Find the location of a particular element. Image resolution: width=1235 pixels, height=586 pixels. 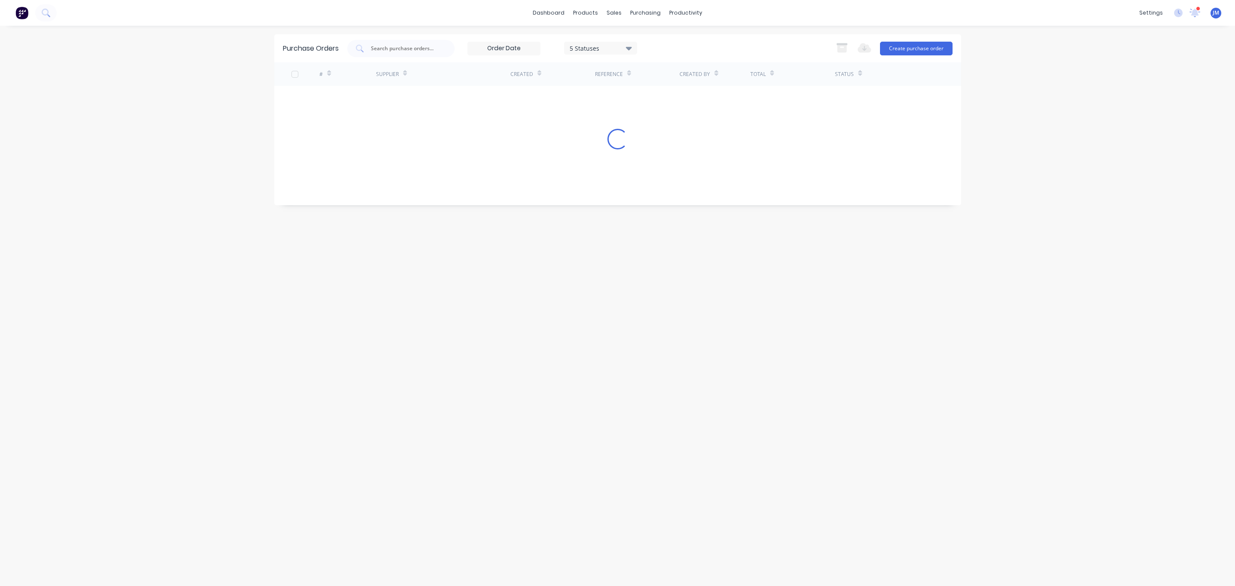

div: Reference is located at coordinates (609, 74).